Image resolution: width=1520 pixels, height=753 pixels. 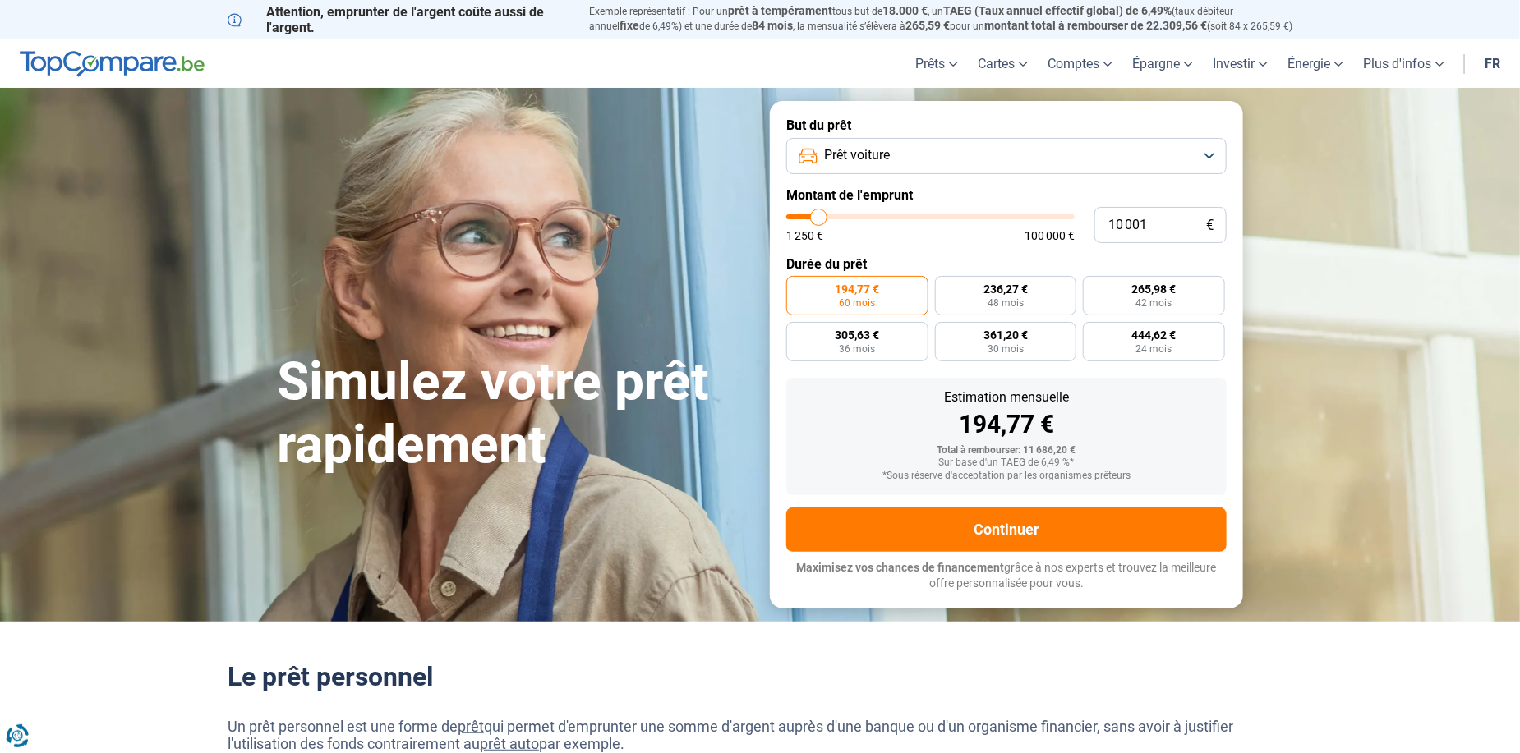 What do you see at coordinates (760, 735) in the screenshot?
I see `p: Un prêt personnel est une forme de qui permet d'emprunter une somme d'argent auprès d'une banque ...` at bounding box center [760, 735].